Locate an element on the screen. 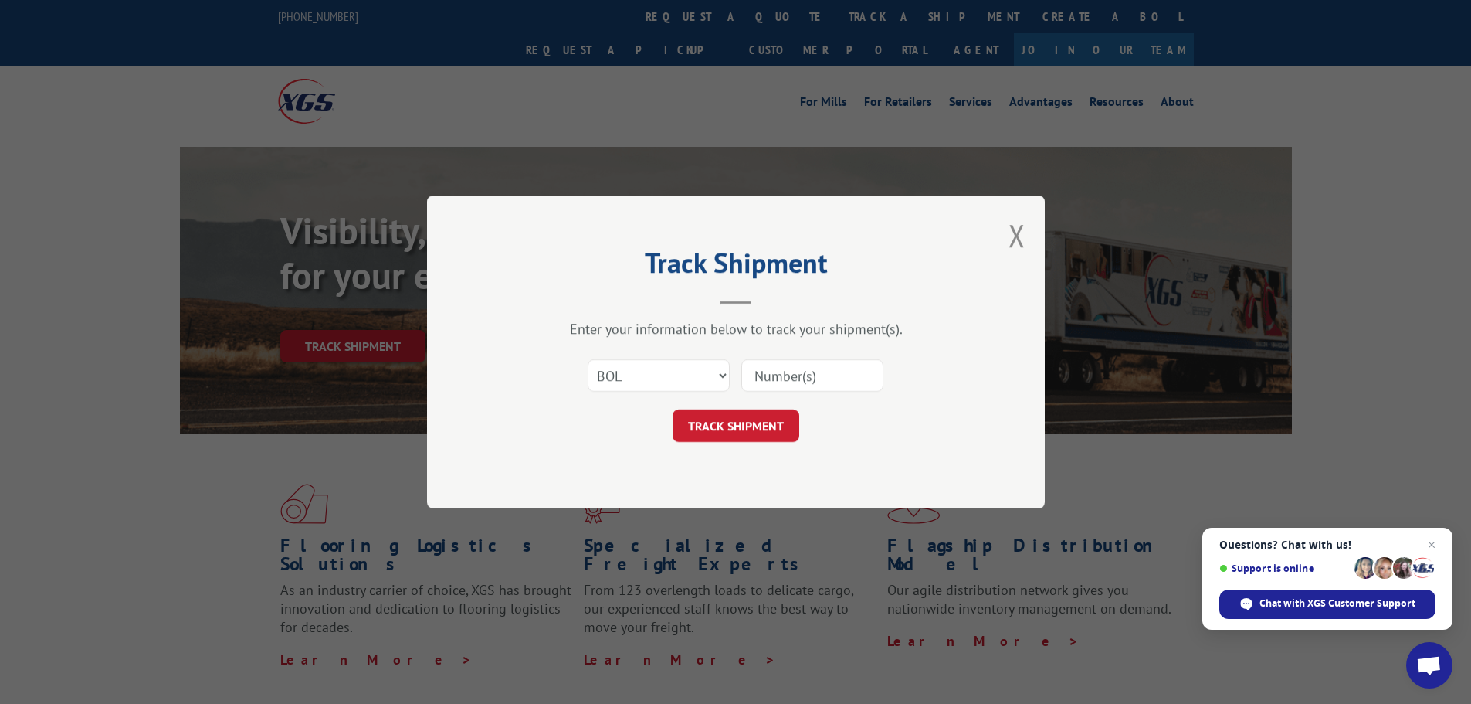 The height and width of the screenshot is (704, 1471). button: Close modal is located at coordinates (1017, 235).